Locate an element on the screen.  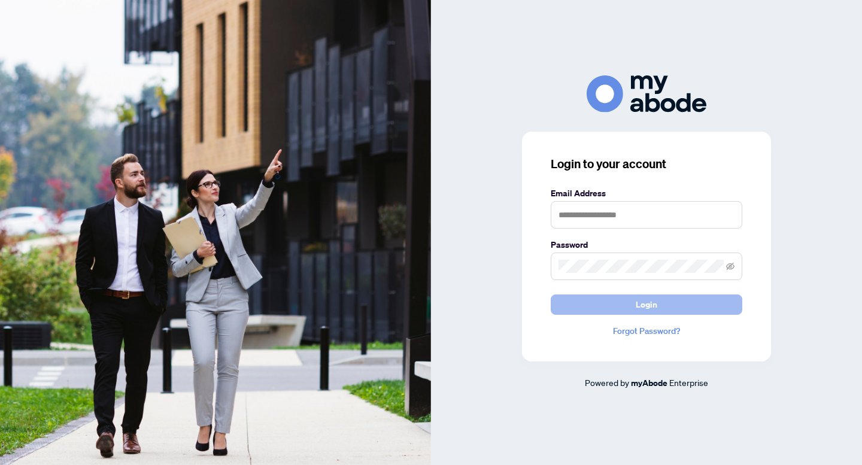
h3: Login to your account is located at coordinates (647, 164).